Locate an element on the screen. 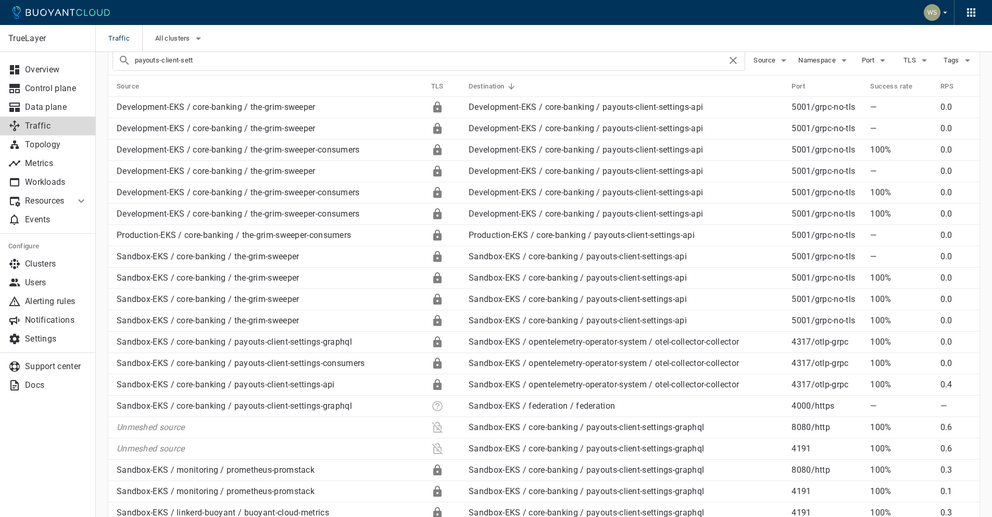 This screenshot has height=517, width=992. button: All clusters is located at coordinates (180, 39).